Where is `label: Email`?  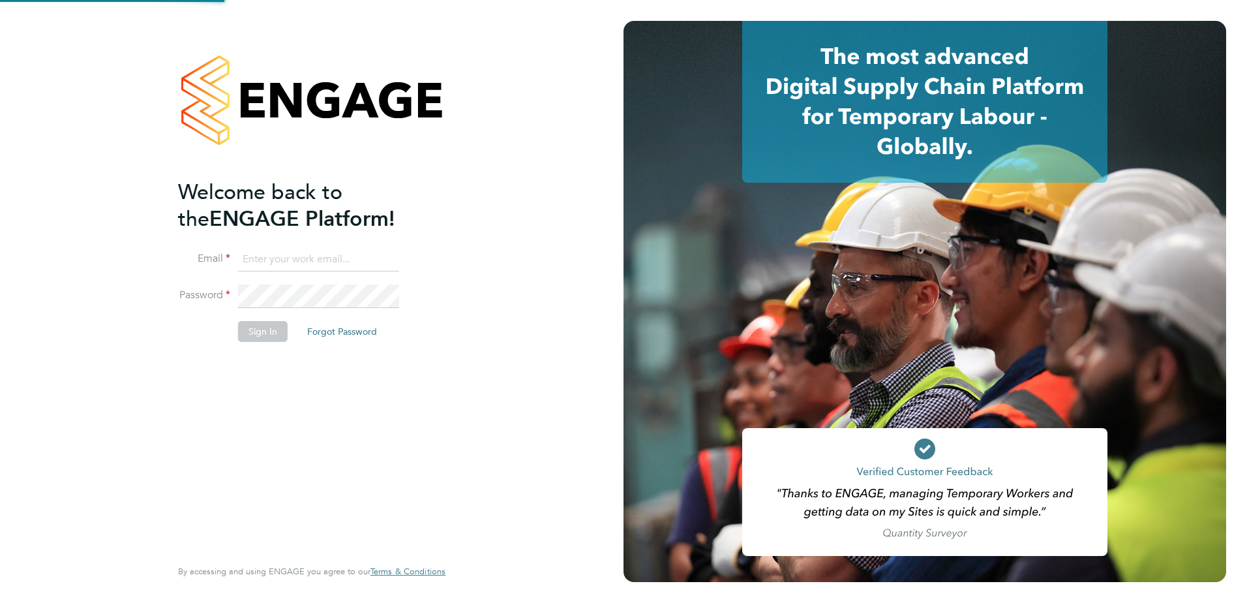
label: Email is located at coordinates (204, 258).